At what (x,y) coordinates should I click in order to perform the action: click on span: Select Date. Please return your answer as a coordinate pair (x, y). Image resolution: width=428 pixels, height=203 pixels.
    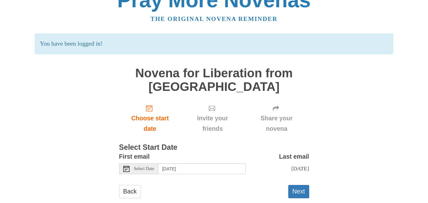
    Looking at the image, I should click on (144, 169).